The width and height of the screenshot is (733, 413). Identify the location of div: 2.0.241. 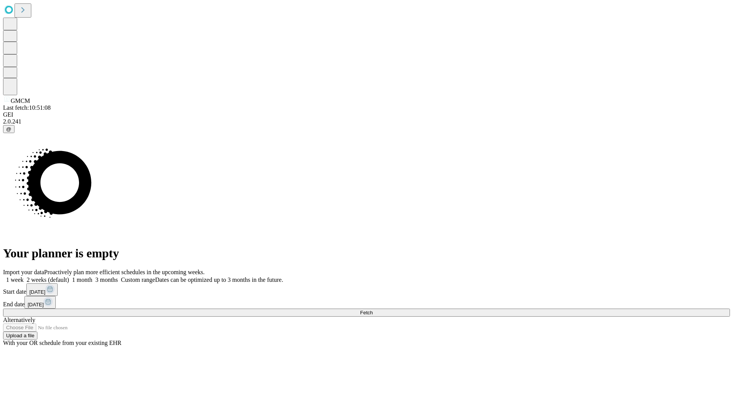
(367, 121).